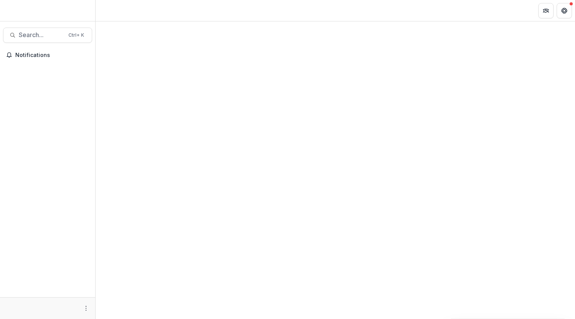  What do you see at coordinates (47, 35) in the screenshot?
I see `button: Search...` at bounding box center [47, 35].